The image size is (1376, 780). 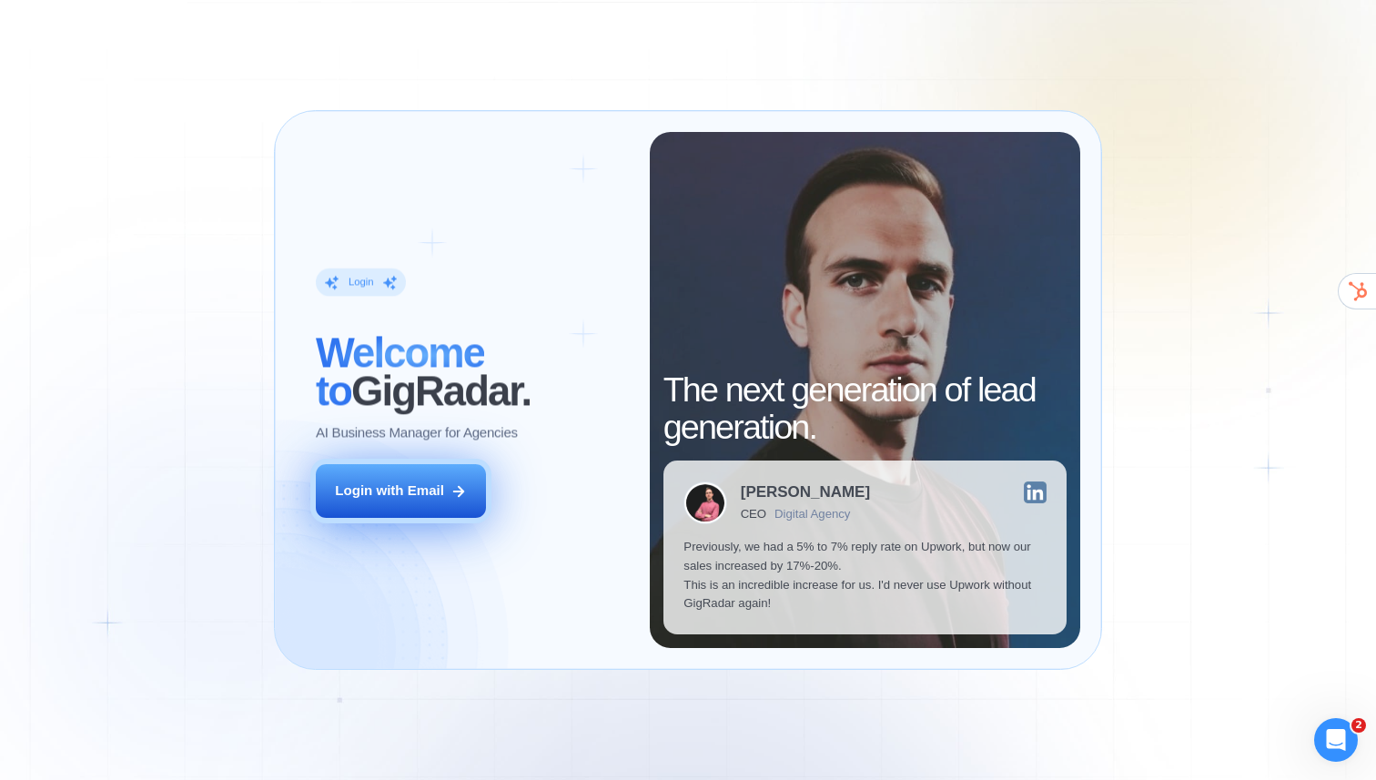 I want to click on span: 2, so click(x=1358, y=725).